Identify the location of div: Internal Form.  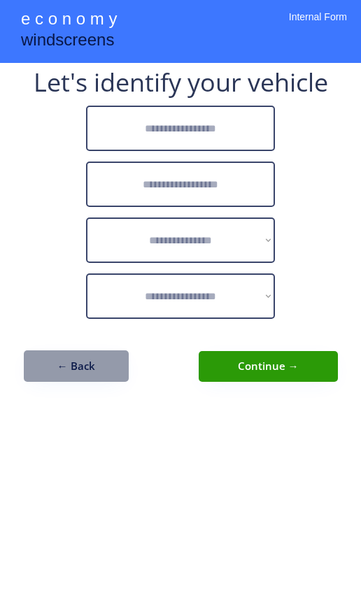
(317, 26).